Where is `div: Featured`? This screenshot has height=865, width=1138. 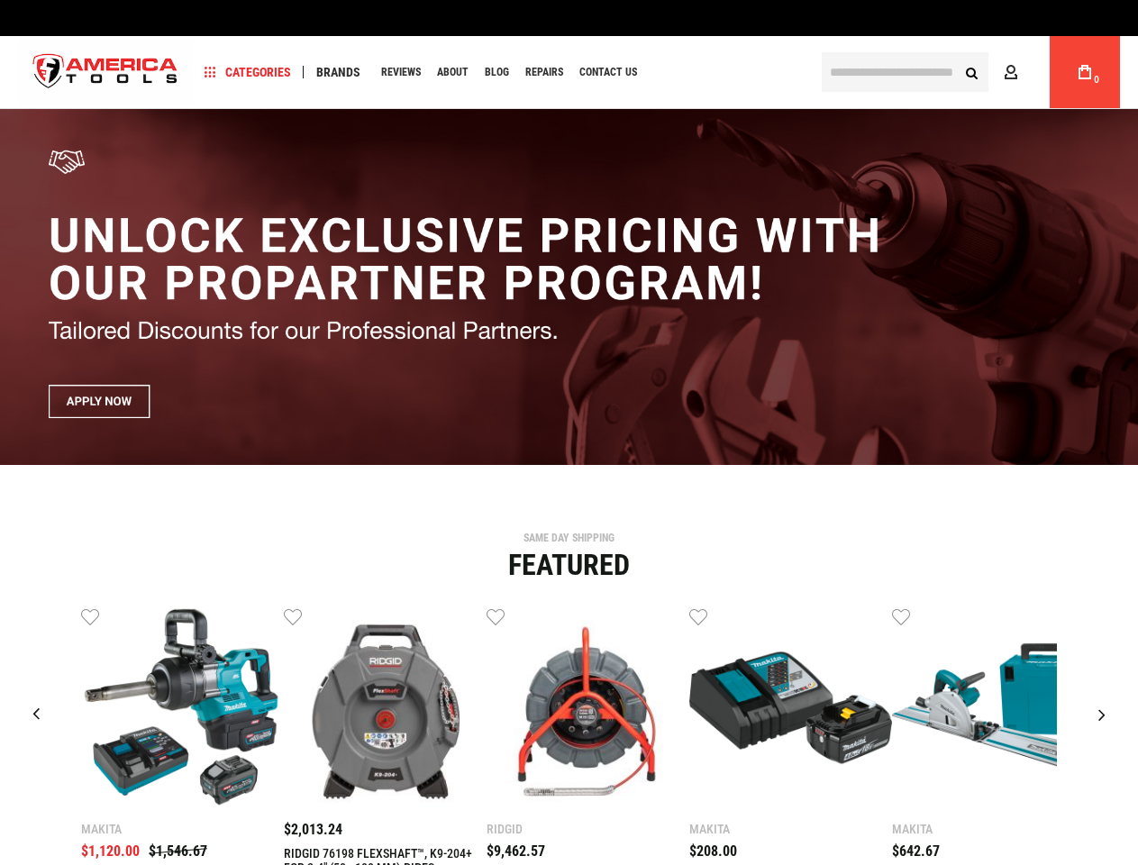
div: Featured is located at coordinates (568, 565).